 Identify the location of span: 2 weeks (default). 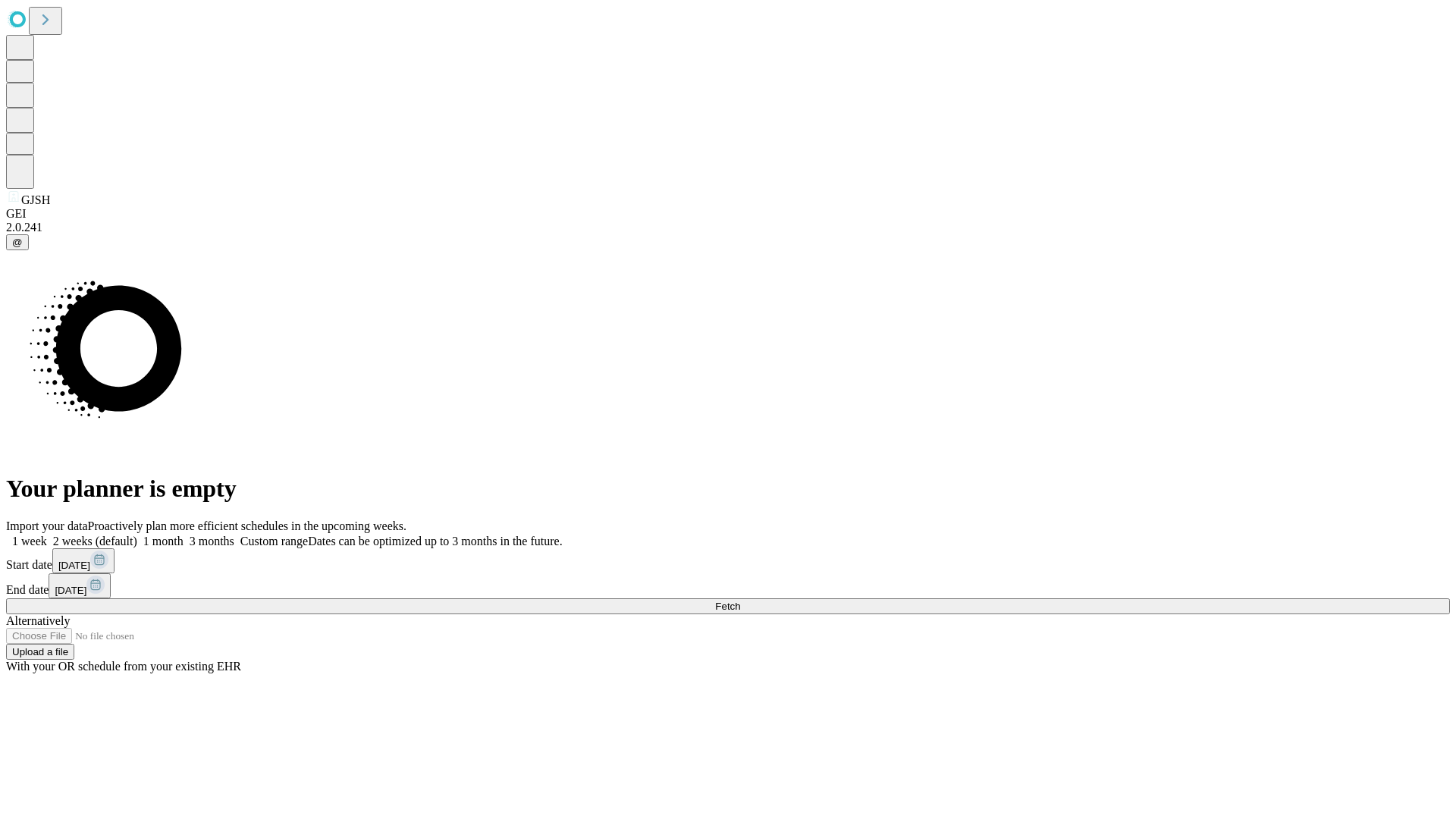
(95, 541).